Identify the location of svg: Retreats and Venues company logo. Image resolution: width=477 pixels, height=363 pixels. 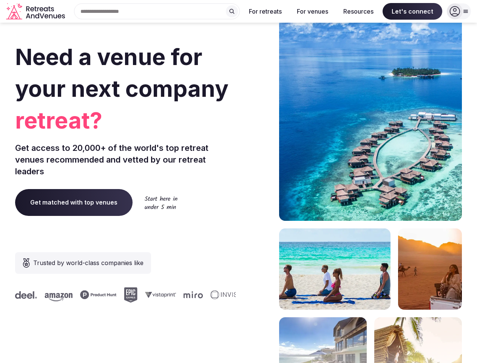
(36, 11).